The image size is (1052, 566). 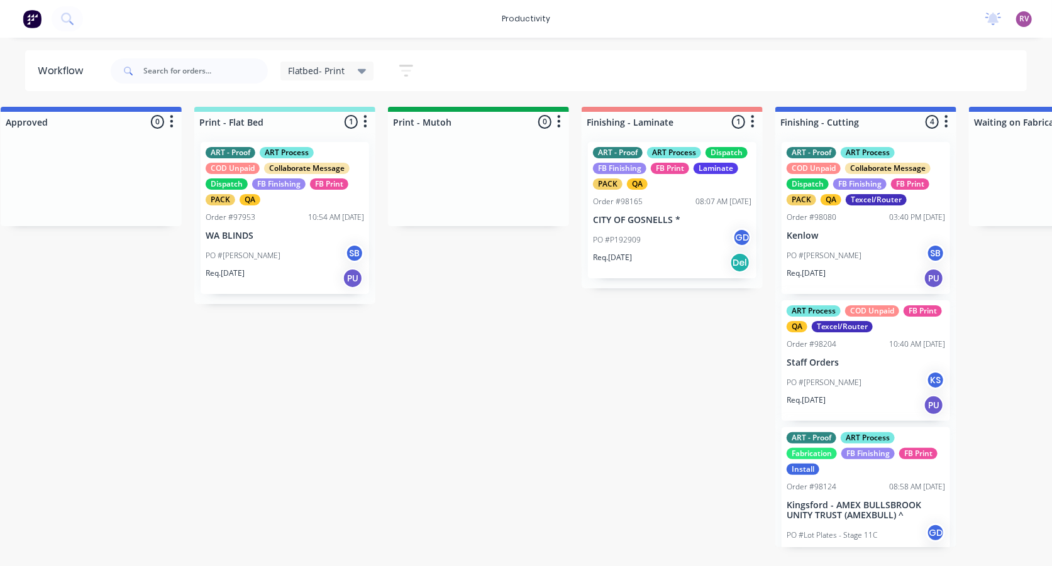 I want to click on div: Order #98204, so click(x=811, y=344).